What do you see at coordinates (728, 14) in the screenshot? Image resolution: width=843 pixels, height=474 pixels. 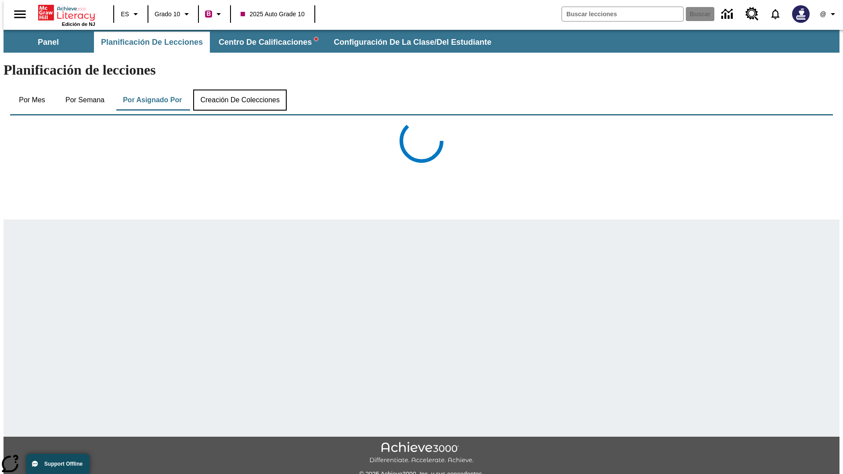 I see `a: Centro de información` at bounding box center [728, 14].